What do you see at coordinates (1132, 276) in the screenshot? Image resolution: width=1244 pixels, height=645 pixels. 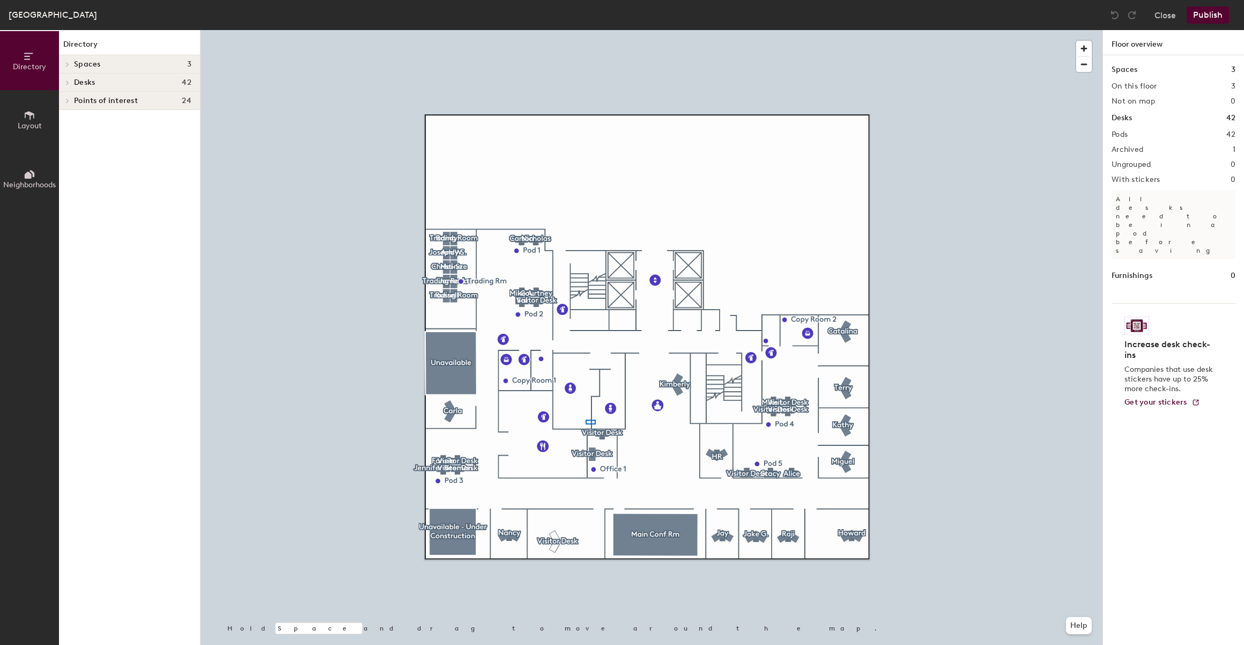 I see `h1: Furnishings` at bounding box center [1132, 276].